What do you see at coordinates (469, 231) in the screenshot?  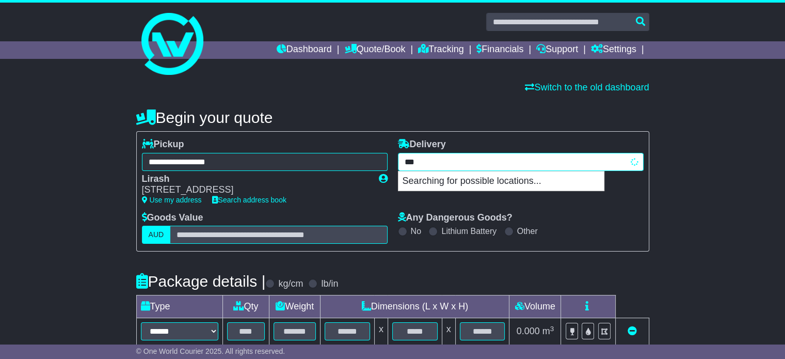 I see `label: Lithium Battery` at bounding box center [469, 231].